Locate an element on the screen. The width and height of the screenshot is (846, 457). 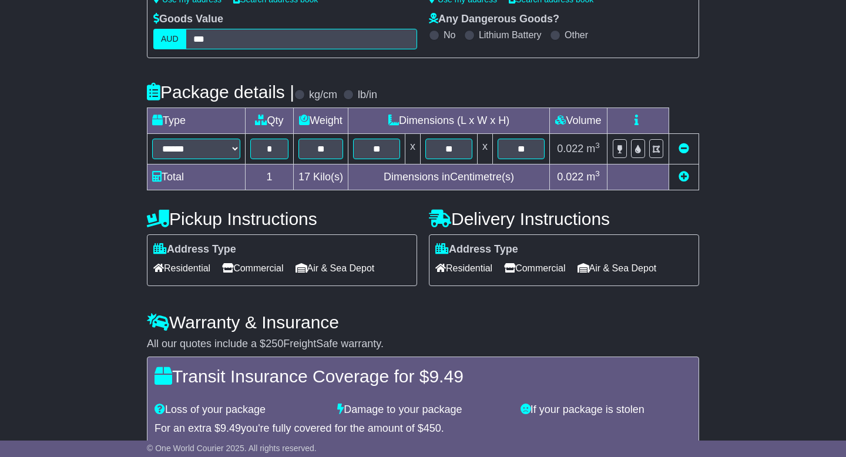
div: Loss of your package is located at coordinates (240, 410).